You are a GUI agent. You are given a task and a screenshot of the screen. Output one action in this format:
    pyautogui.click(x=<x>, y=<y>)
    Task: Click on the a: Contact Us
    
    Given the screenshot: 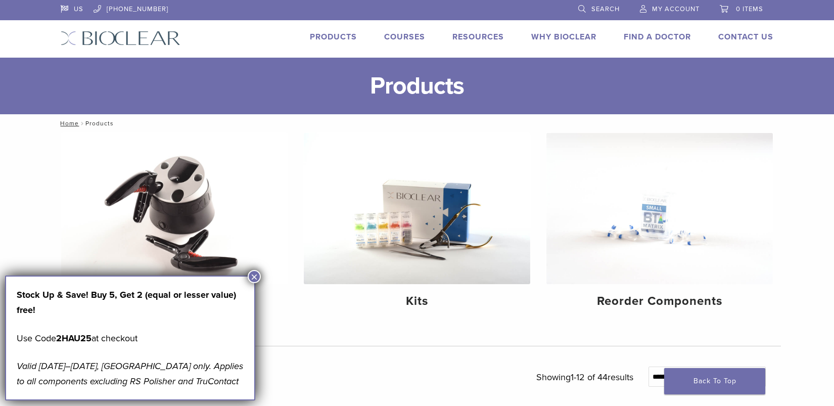 What is the action you would take?
    pyautogui.click(x=746, y=37)
    